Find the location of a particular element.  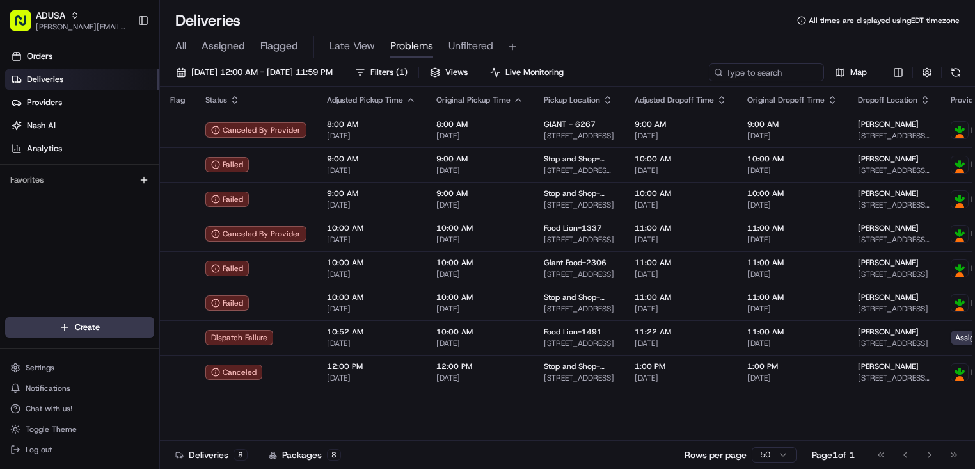

span: Original Dropoff Time is located at coordinates (786, 100).